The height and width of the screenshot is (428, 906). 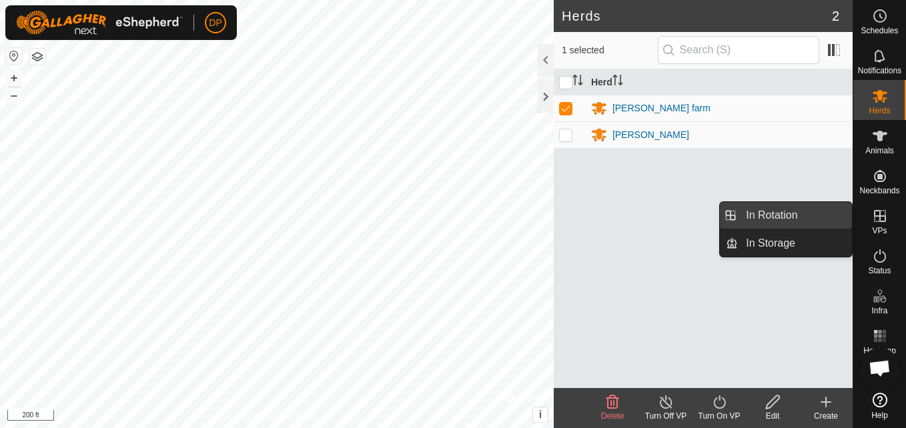 I want to click on span: Status, so click(x=879, y=271).